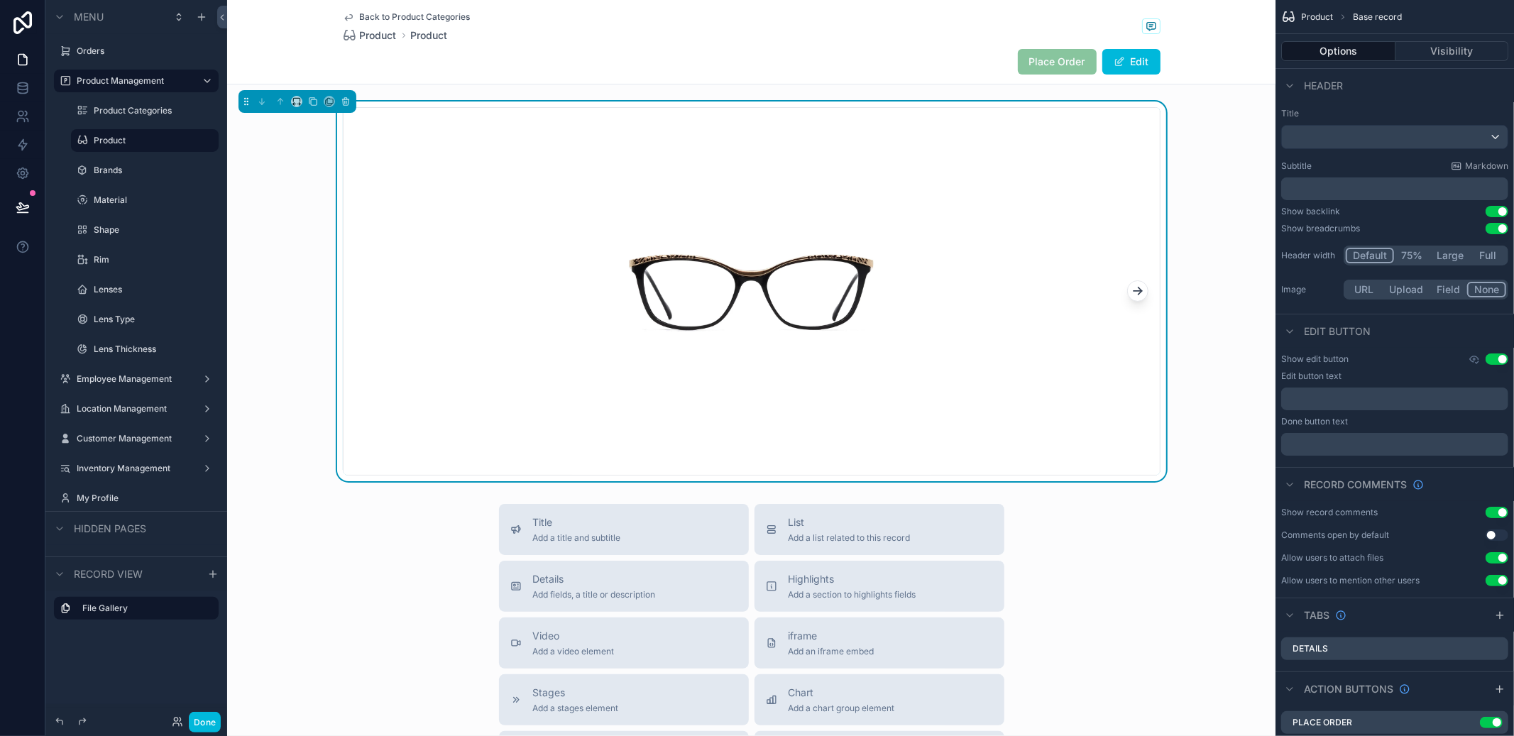  Describe the element at coordinates (1486, 290) in the screenshot. I see `button: None` at that location.